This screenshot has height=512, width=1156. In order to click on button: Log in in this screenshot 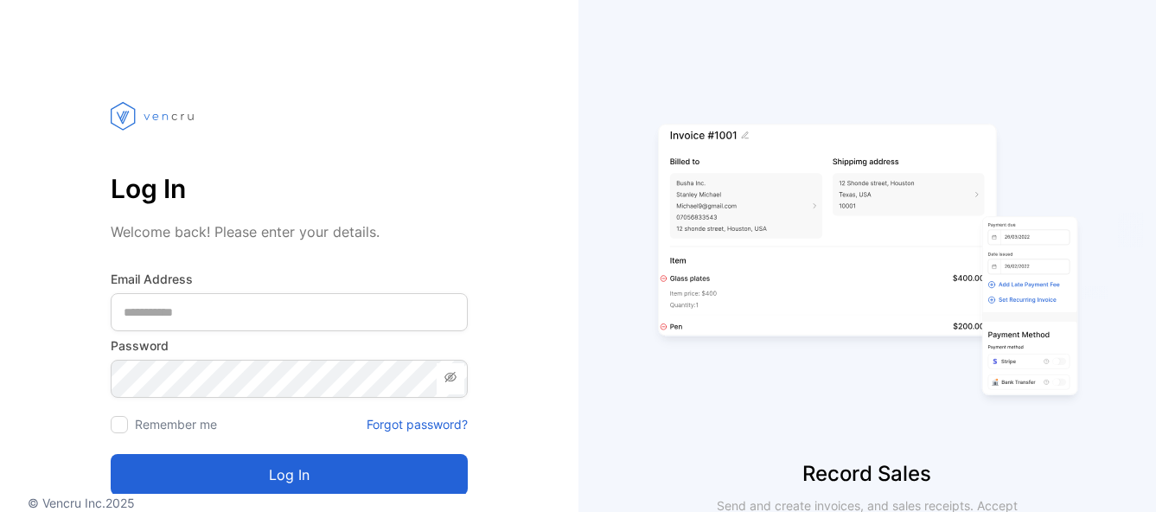, I will do `click(289, 475)`.